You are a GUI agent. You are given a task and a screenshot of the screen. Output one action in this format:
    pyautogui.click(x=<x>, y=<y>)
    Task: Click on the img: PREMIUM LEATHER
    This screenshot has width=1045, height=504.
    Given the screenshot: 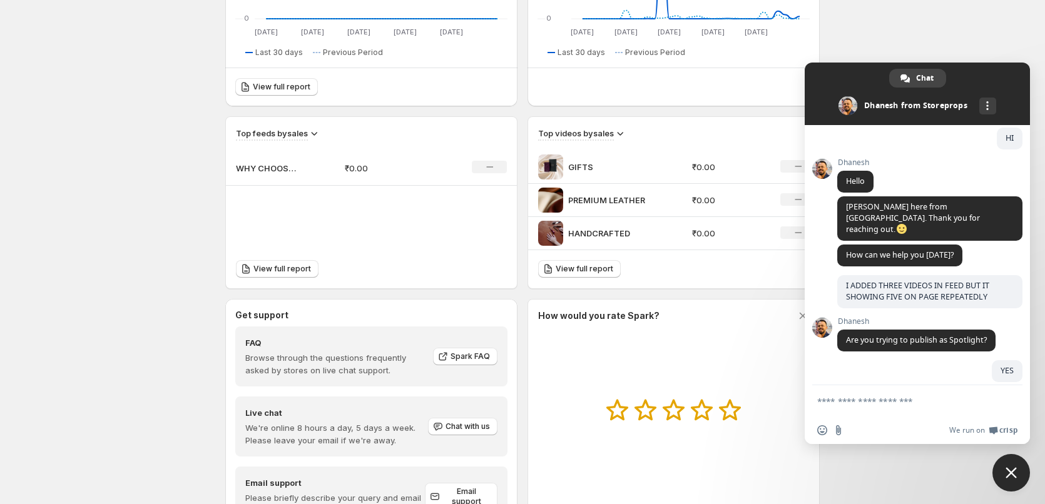 What is the action you would take?
    pyautogui.click(x=551, y=200)
    